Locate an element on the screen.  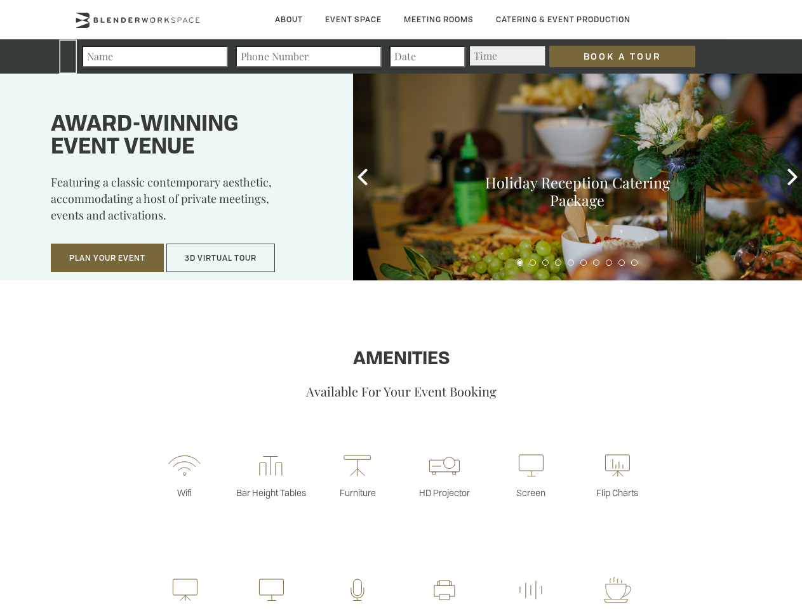
p: Screen is located at coordinates (531, 492).